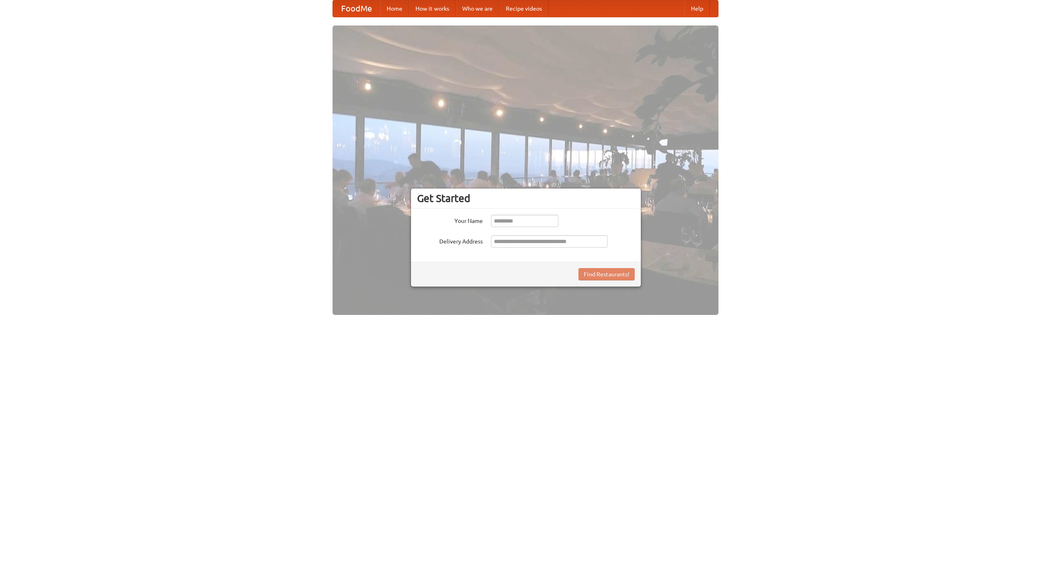 Image resolution: width=1051 pixels, height=581 pixels. What do you see at coordinates (356, 9) in the screenshot?
I see `a: FoodMe` at bounding box center [356, 9].